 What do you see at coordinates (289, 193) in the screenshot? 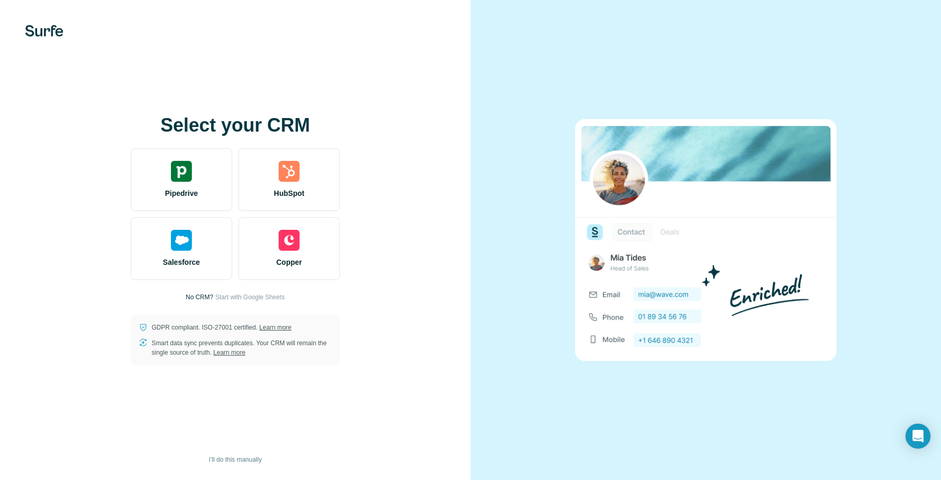
I see `span: HubSpot` at bounding box center [289, 193].